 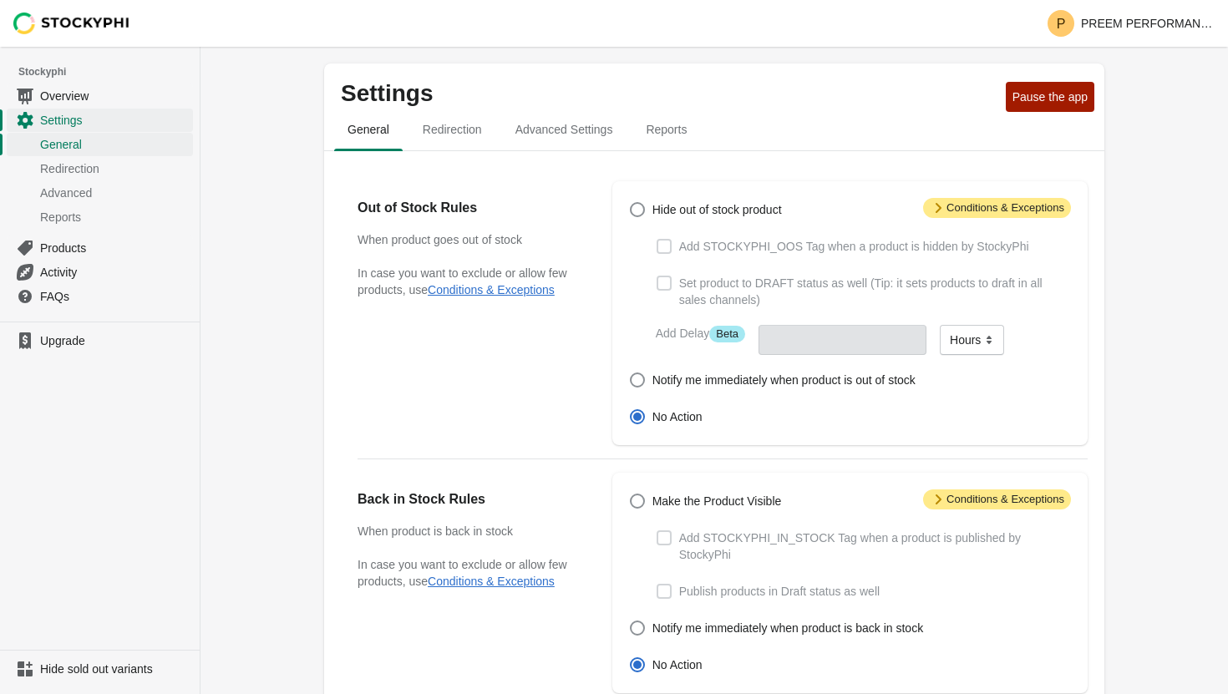 I want to click on span: Set product to DRAFT status as well (Tip: it sets products to draft in all sales channels), so click(x=875, y=292).